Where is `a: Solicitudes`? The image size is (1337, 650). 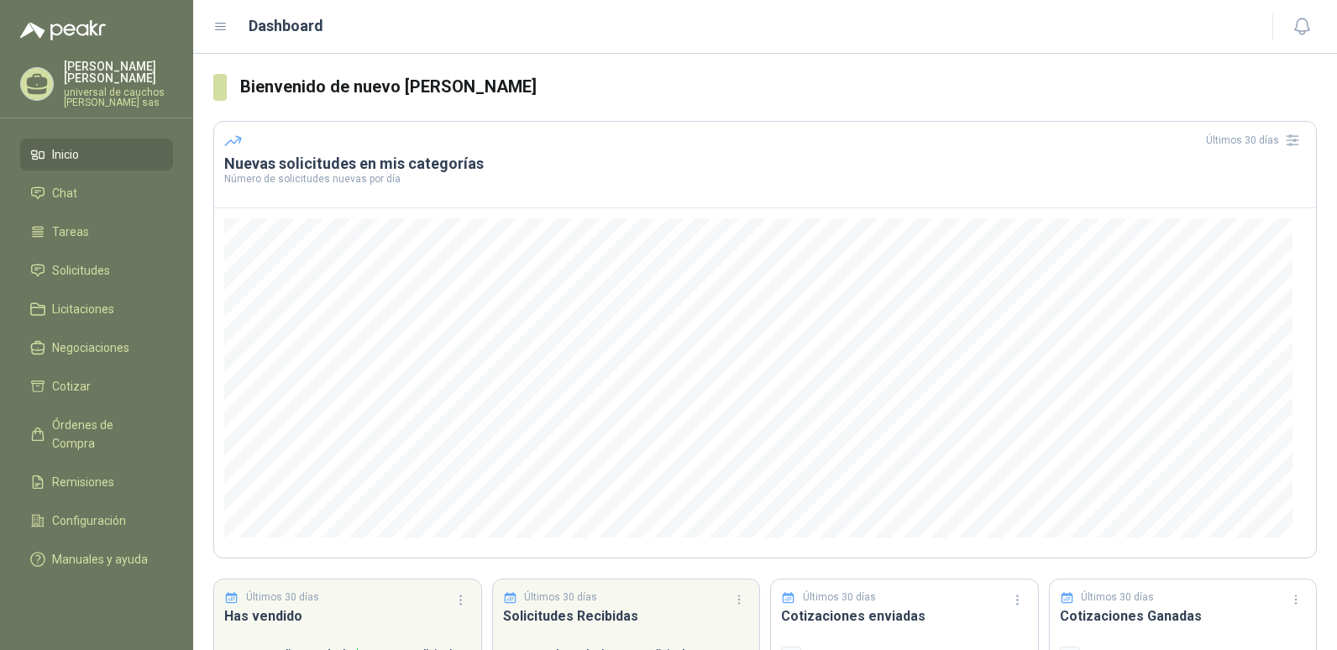 a: Solicitudes is located at coordinates (97, 270).